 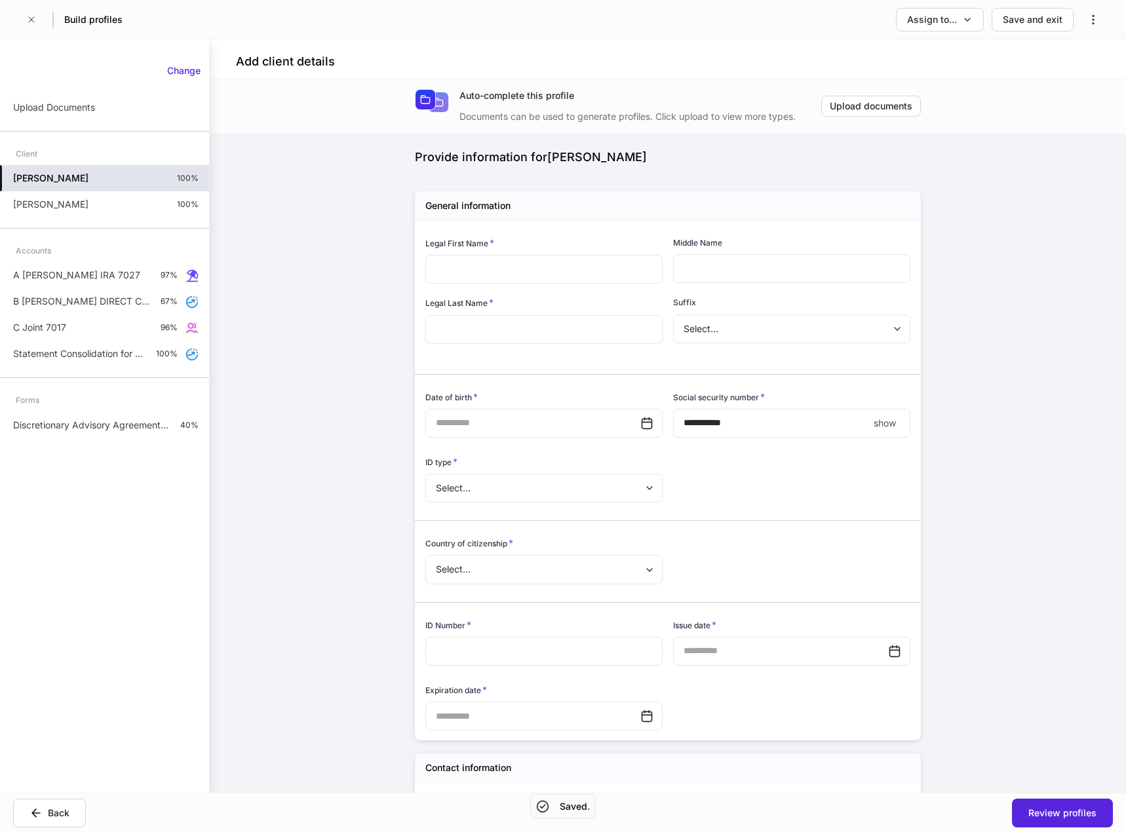 I want to click on p: Statement Consolidation for Households, so click(x=79, y=354).